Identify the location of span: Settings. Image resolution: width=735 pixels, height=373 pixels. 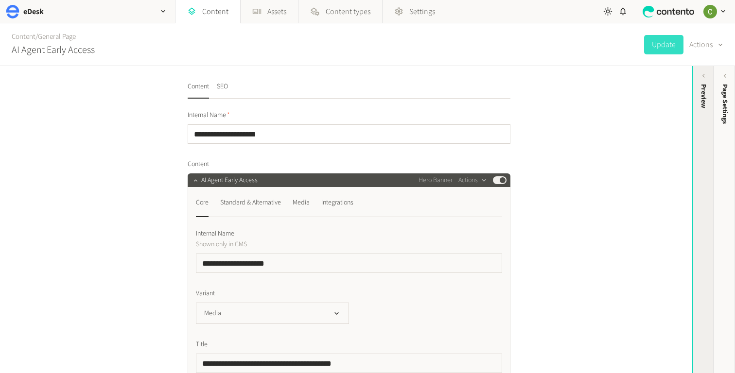
(422, 12).